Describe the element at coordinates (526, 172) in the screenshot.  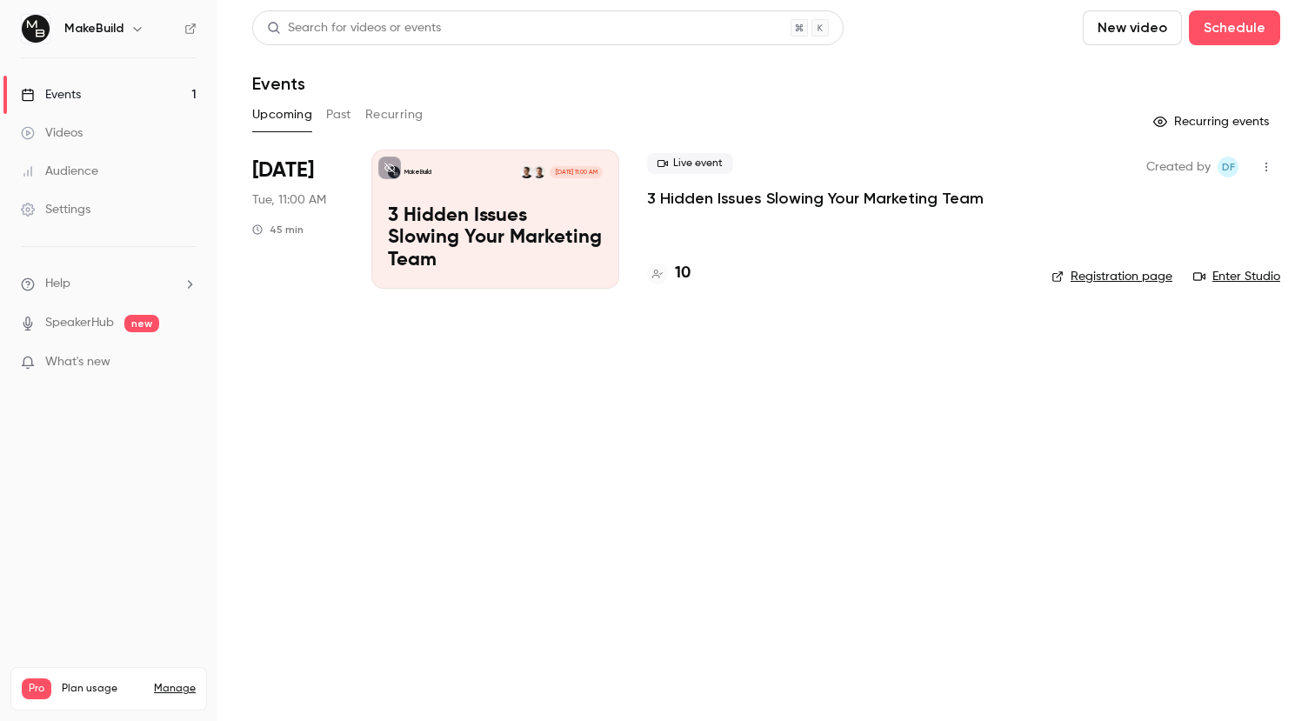
I see `img: Dan Foster` at that location.